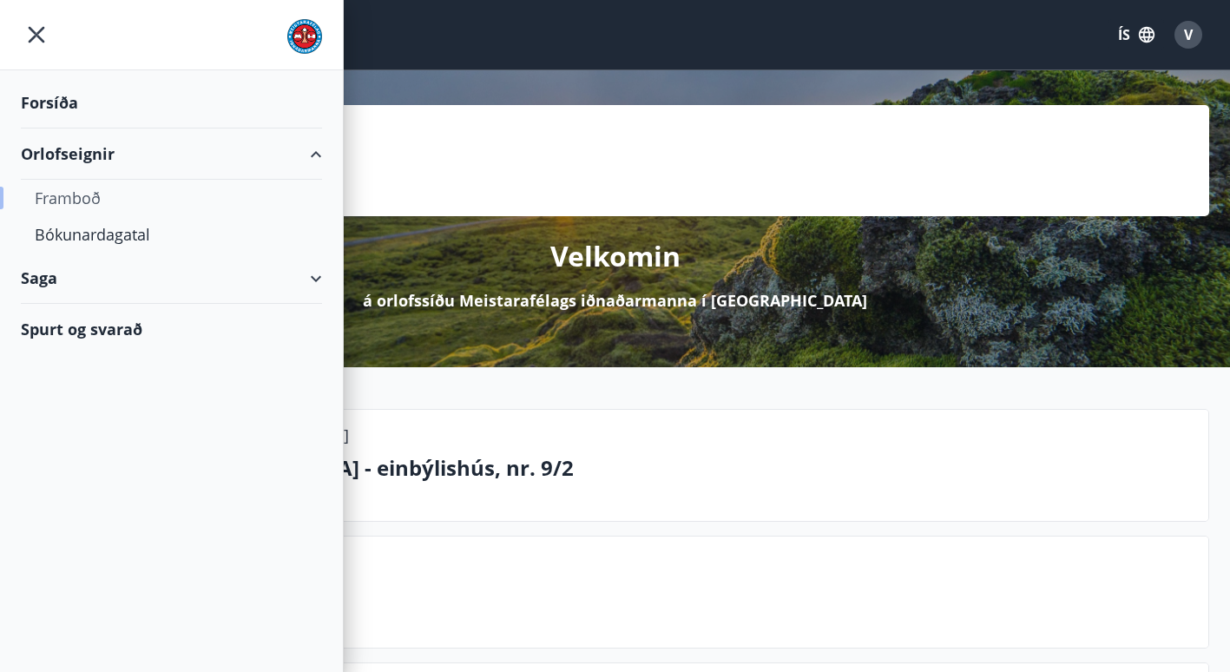 The height and width of the screenshot is (672, 1230). What do you see at coordinates (171, 154) in the screenshot?
I see `div: Orlofseignir` at bounding box center [171, 154].